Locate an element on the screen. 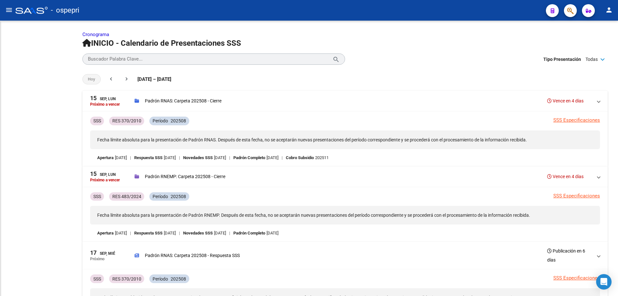 The image size is (618, 296). a: Cronograma is located at coordinates (96, 34).